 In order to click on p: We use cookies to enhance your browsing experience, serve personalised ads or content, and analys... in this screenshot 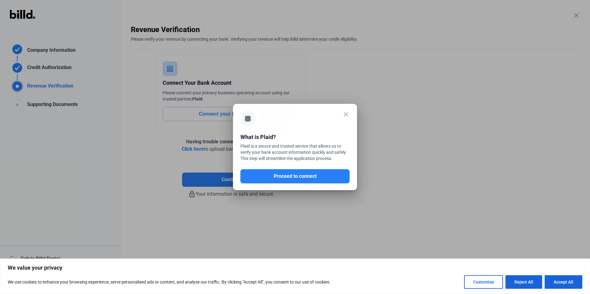, I will do `click(169, 282)`.